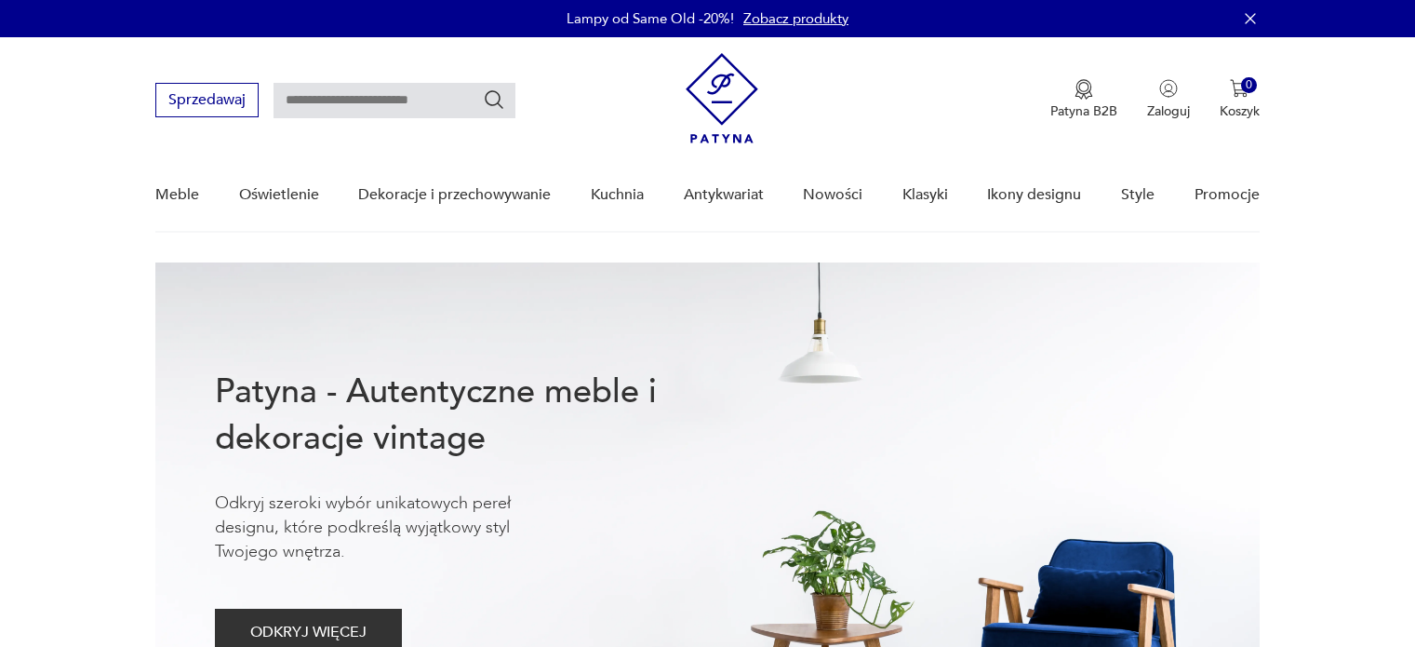  I want to click on a: ODKRYJ WIĘCEJ, so click(308, 634).